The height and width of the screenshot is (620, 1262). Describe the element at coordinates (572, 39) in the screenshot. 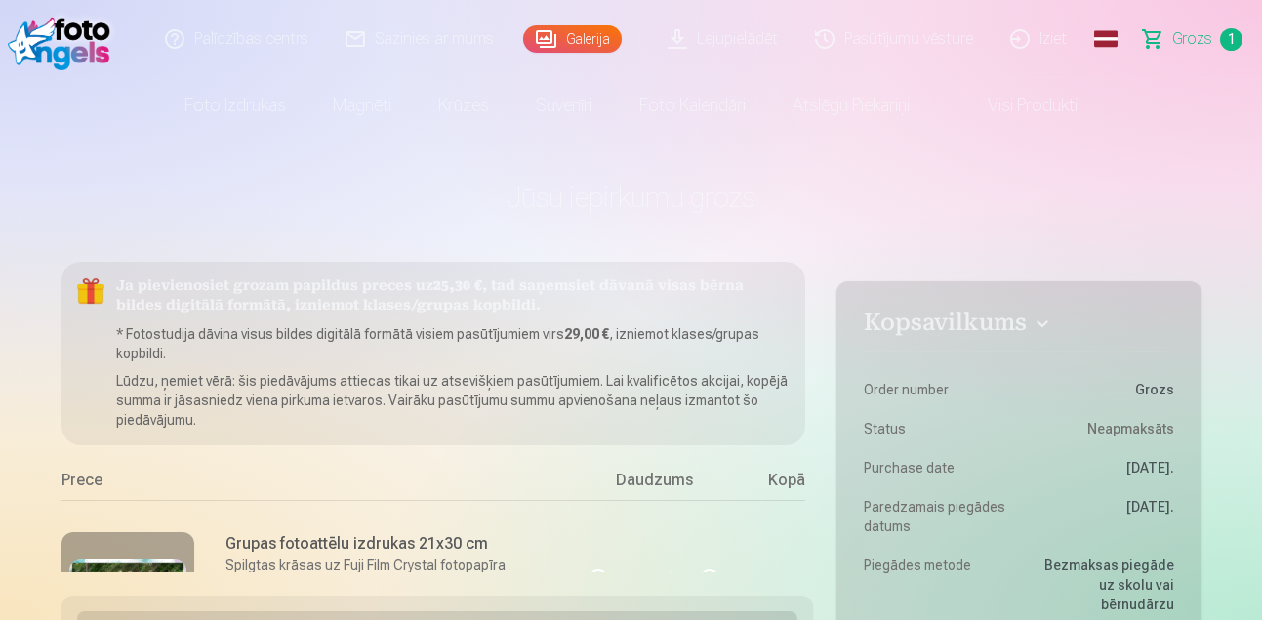

I see `a: Galerija` at that location.